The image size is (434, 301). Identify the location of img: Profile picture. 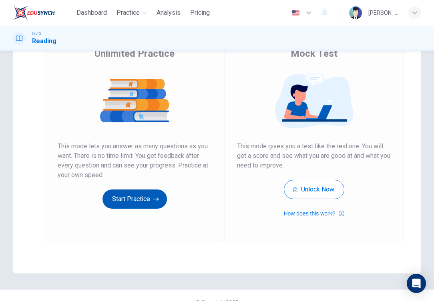
(355, 13).